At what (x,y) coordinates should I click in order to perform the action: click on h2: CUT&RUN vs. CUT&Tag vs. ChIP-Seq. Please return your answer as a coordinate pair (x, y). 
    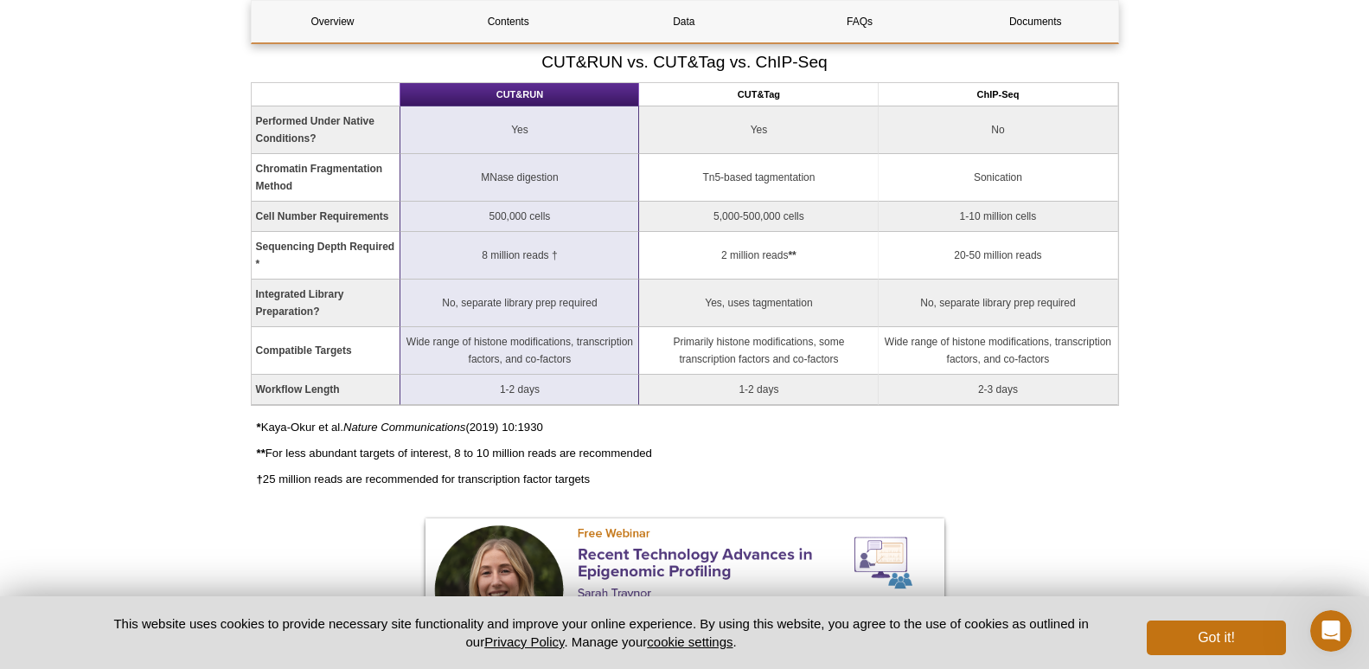
    Looking at the image, I should click on (685, 61).